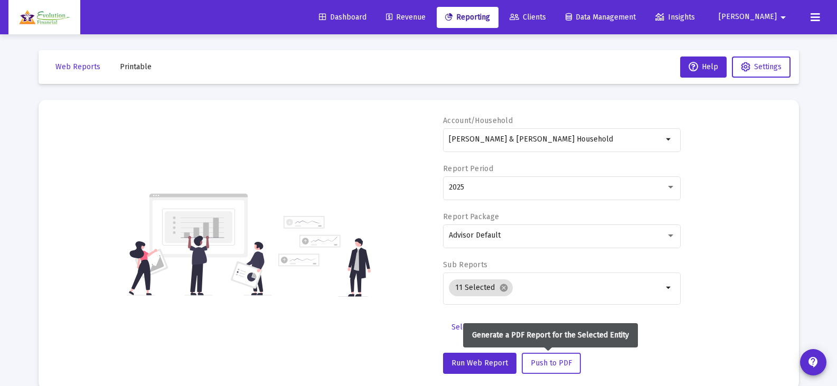  I want to click on span: Additional Options, so click(575, 327).